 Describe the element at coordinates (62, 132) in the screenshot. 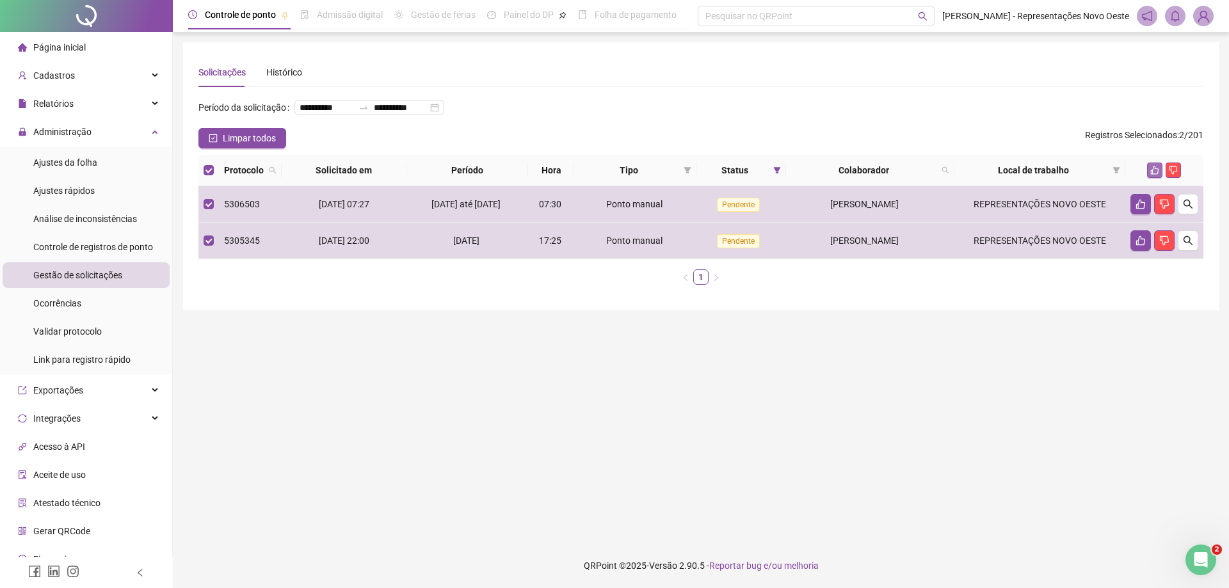

I see `span: Administração` at that location.